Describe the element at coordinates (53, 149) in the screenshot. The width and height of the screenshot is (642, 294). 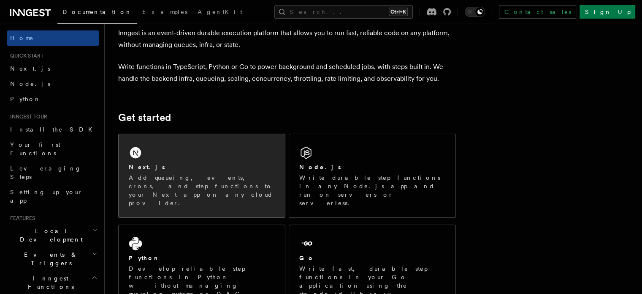
I see `a: Your first Functions` at that location.